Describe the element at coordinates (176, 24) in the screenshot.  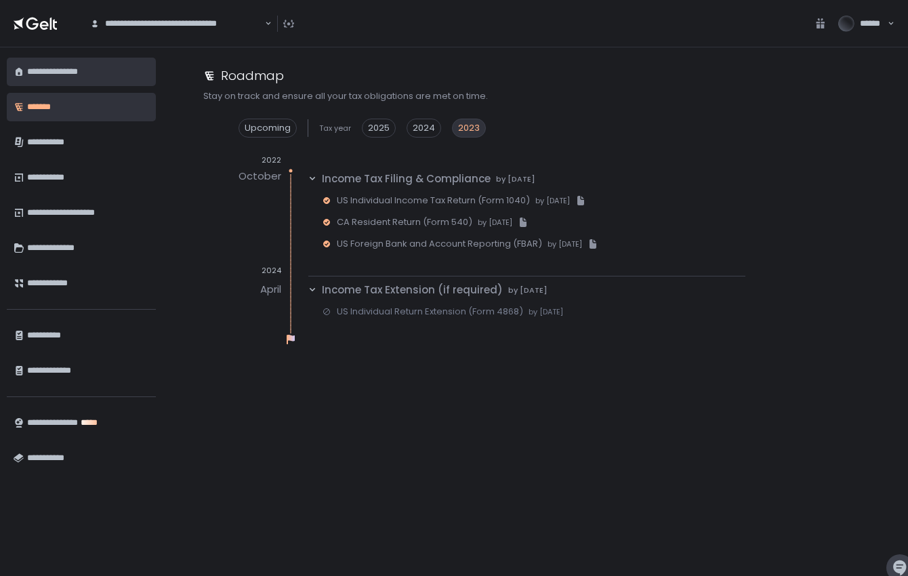
I see `div: Search for option` at that location.